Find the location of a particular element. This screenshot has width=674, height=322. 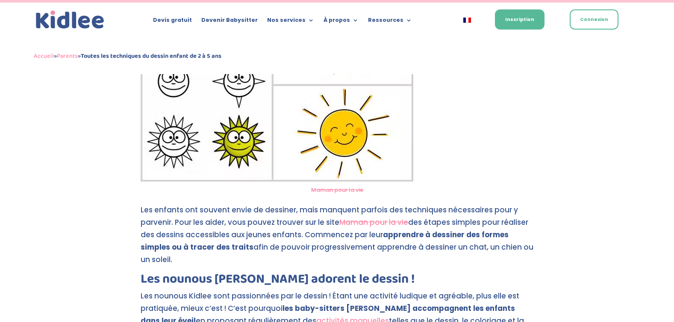

a: Connexion is located at coordinates (594, 19).